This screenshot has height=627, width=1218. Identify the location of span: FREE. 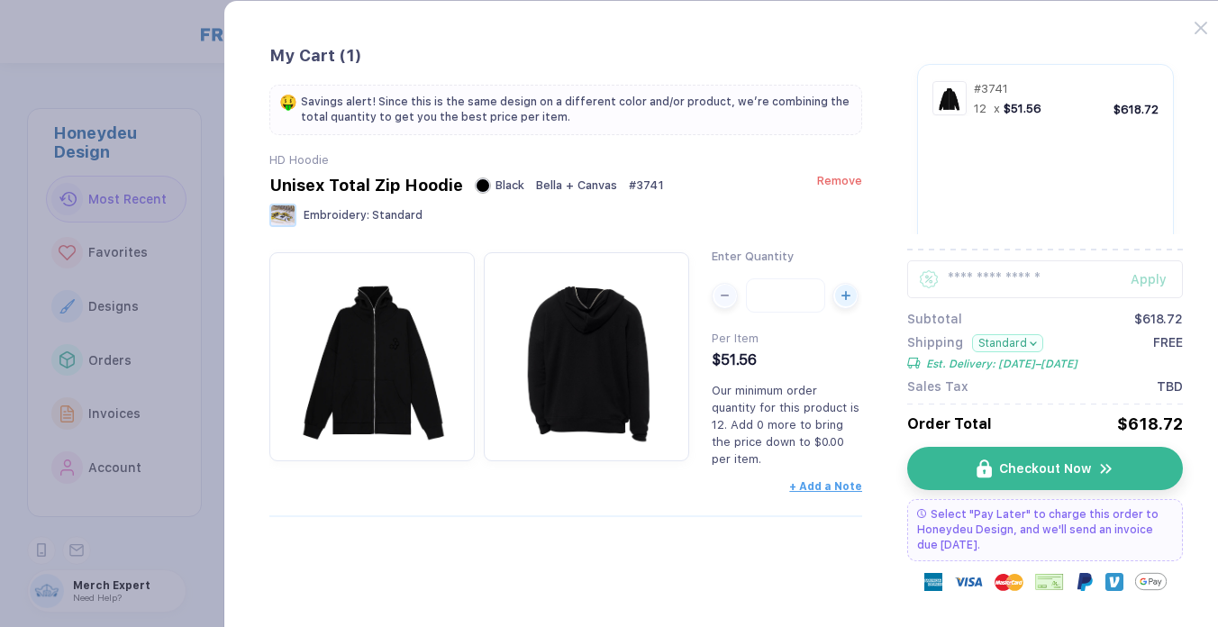
(1168, 352).